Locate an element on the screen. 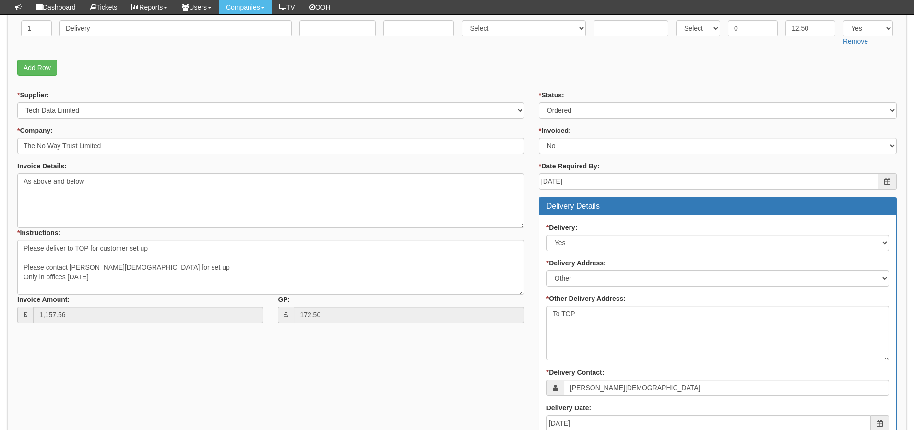 The image size is (914, 430). label: Status: is located at coordinates (551, 95).